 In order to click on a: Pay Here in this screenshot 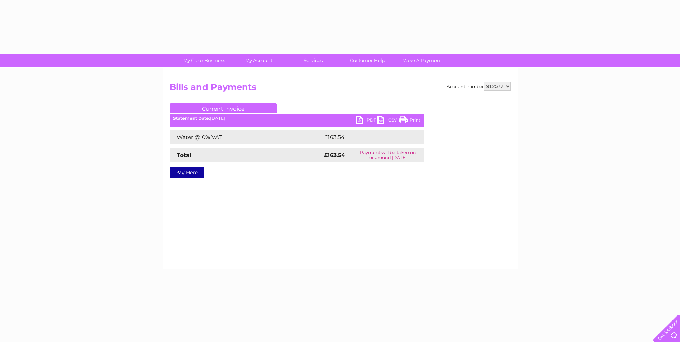, I will do `click(186, 172)`.